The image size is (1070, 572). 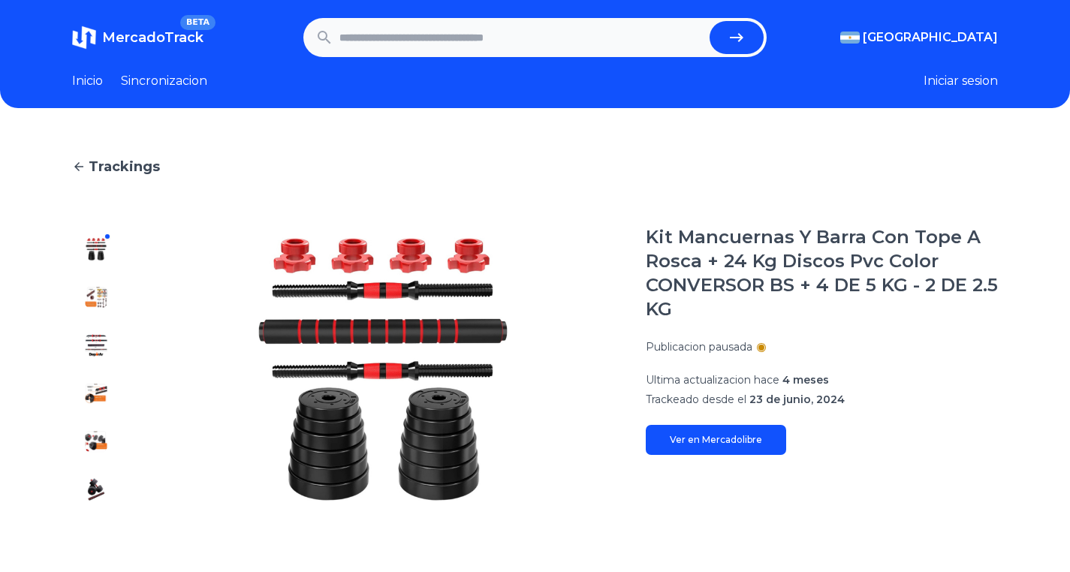 What do you see at coordinates (84, 38) in the screenshot?
I see `img: MercadoTrack` at bounding box center [84, 38].